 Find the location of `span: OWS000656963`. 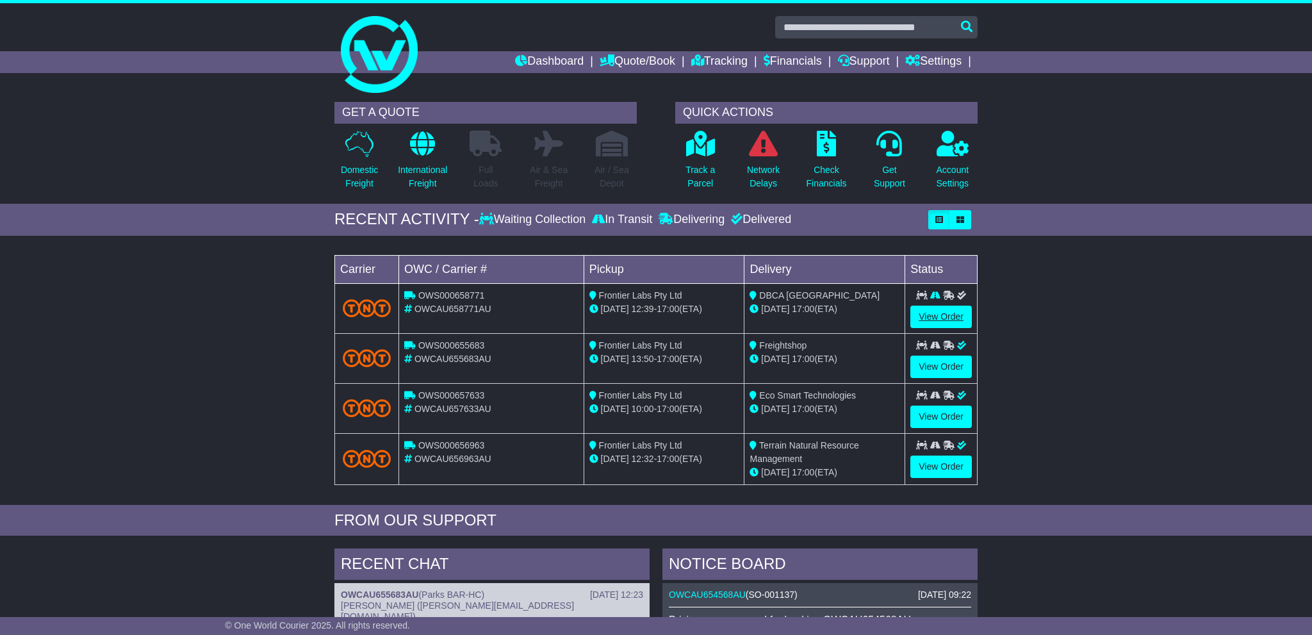

span: OWS000656963 is located at coordinates (452, 445).